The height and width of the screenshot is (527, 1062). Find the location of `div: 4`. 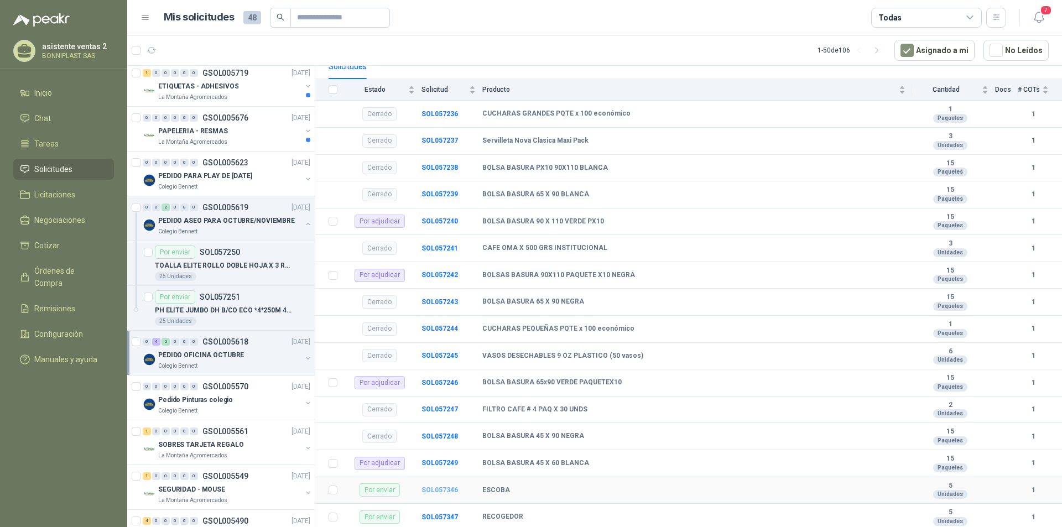

div: 4 is located at coordinates (156, 342).